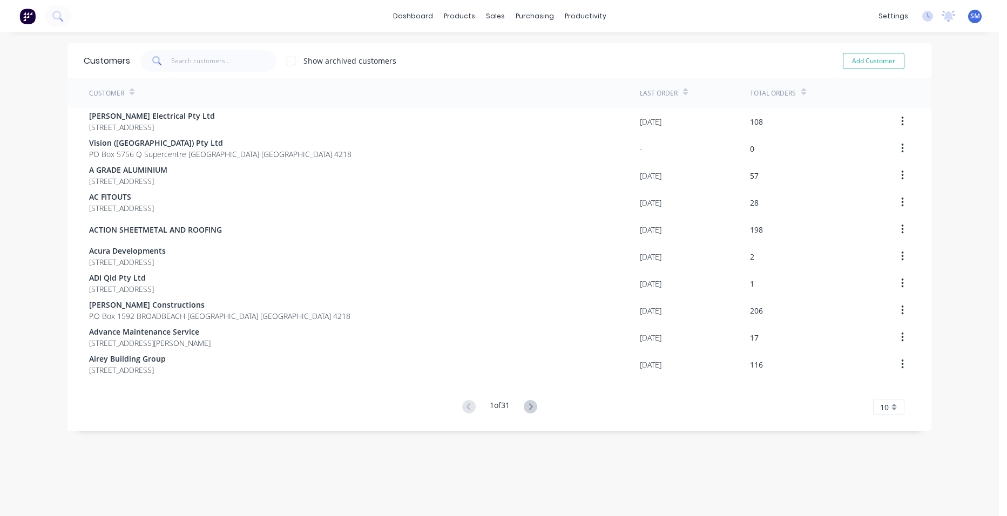 This screenshot has width=1007, height=516. What do you see at coordinates (107, 61) in the screenshot?
I see `div: Customers` at bounding box center [107, 61].